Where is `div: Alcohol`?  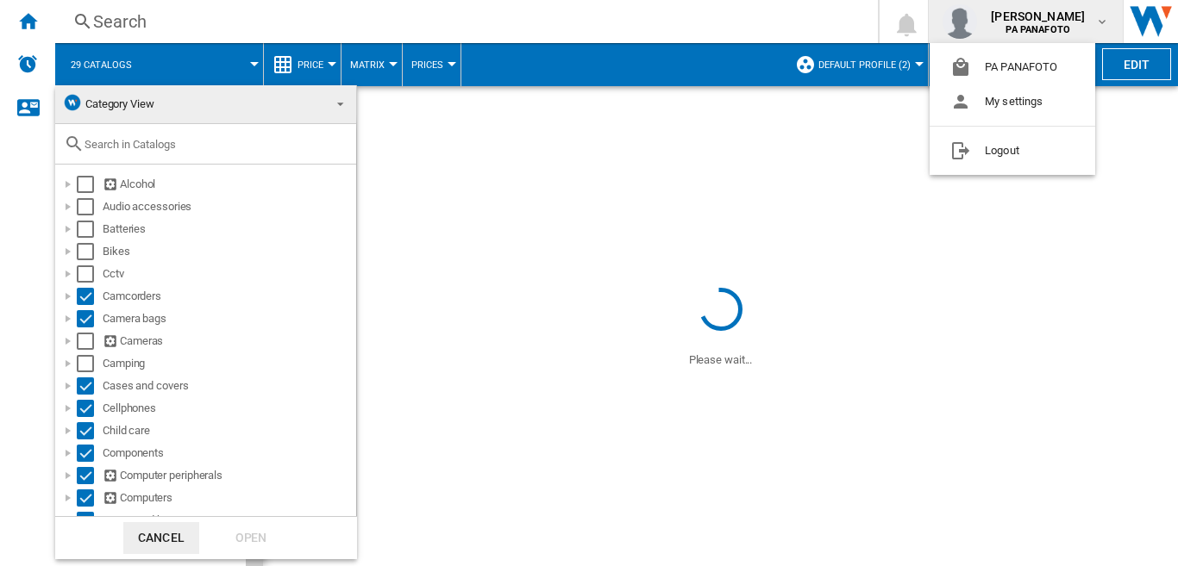
div: Alcohol is located at coordinates (228, 184).